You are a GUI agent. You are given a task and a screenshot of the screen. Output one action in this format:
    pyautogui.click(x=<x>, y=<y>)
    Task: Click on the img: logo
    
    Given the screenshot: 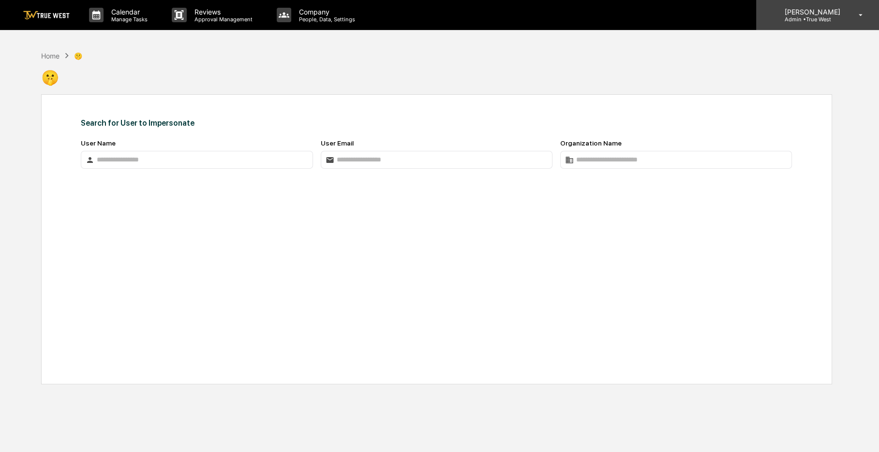 What is the action you would take?
    pyautogui.click(x=46, y=15)
    